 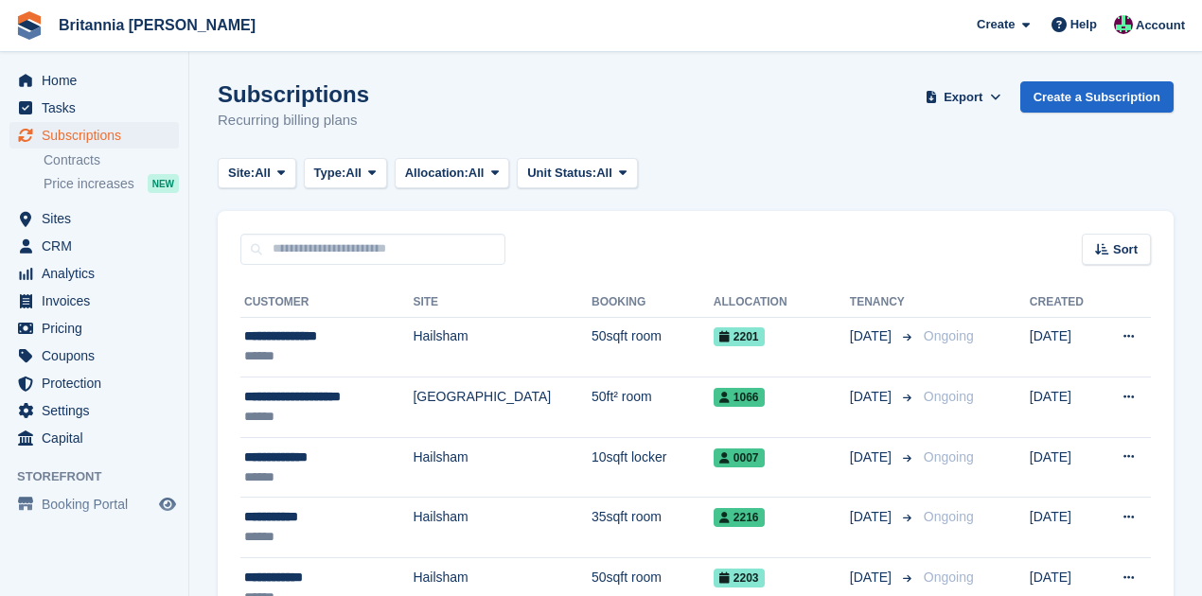 What do you see at coordinates (89, 184) in the screenshot?
I see `span: Price increases` at bounding box center [89, 184].